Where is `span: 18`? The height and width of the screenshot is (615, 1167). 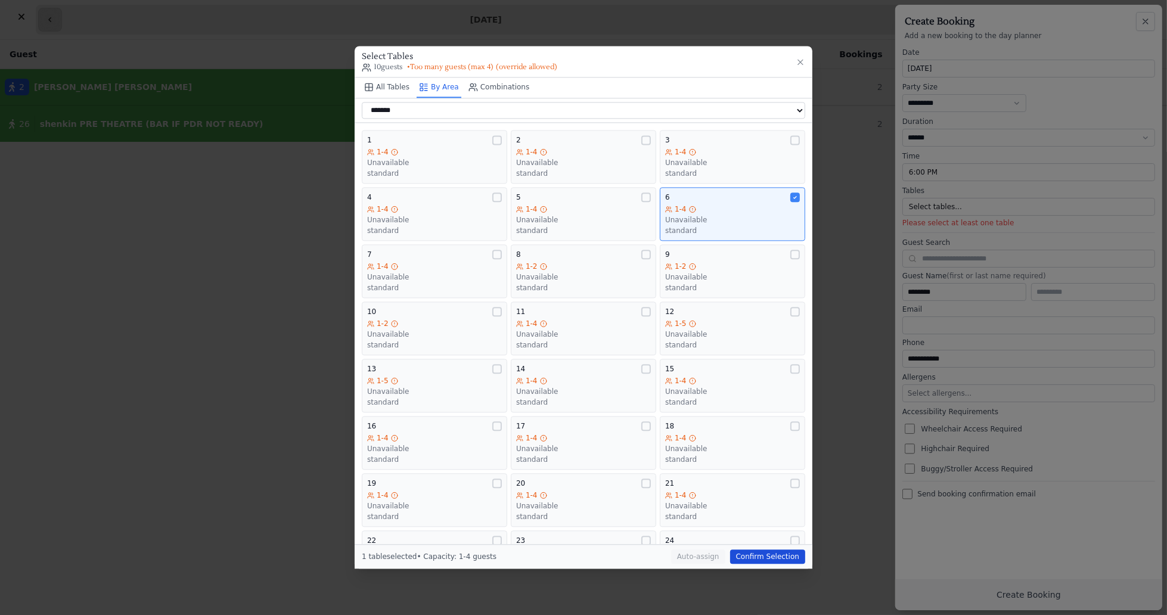
span: 18 is located at coordinates (669, 426).